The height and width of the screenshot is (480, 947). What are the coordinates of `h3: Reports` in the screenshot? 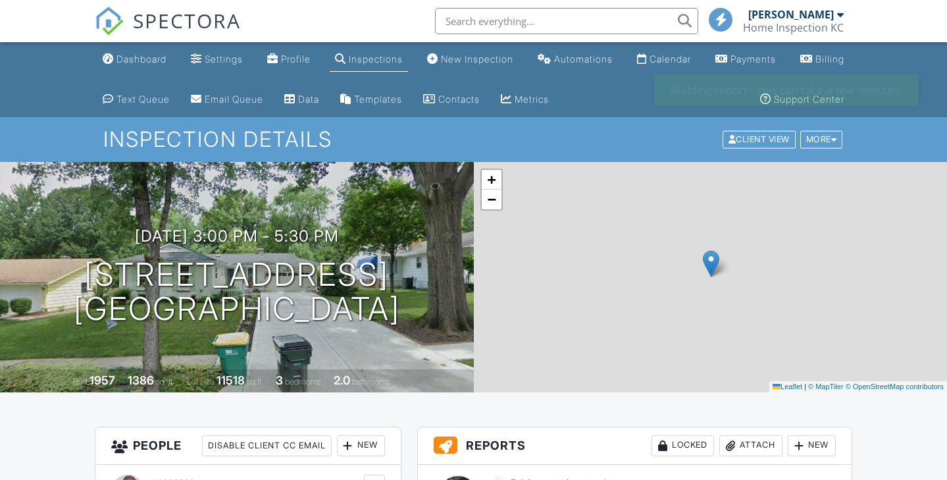 It's located at (635, 445).